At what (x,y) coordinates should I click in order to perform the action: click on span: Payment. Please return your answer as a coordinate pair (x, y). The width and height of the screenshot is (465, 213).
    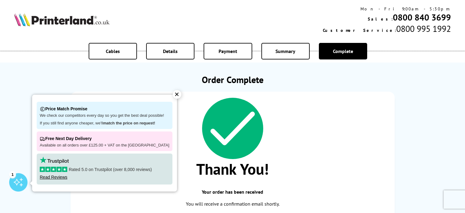
    Looking at the image, I should click on (228, 51).